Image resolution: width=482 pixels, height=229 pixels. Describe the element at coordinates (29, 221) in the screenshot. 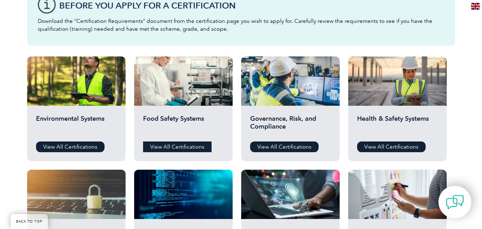

I see `a: BACK TO TOP` at that location.